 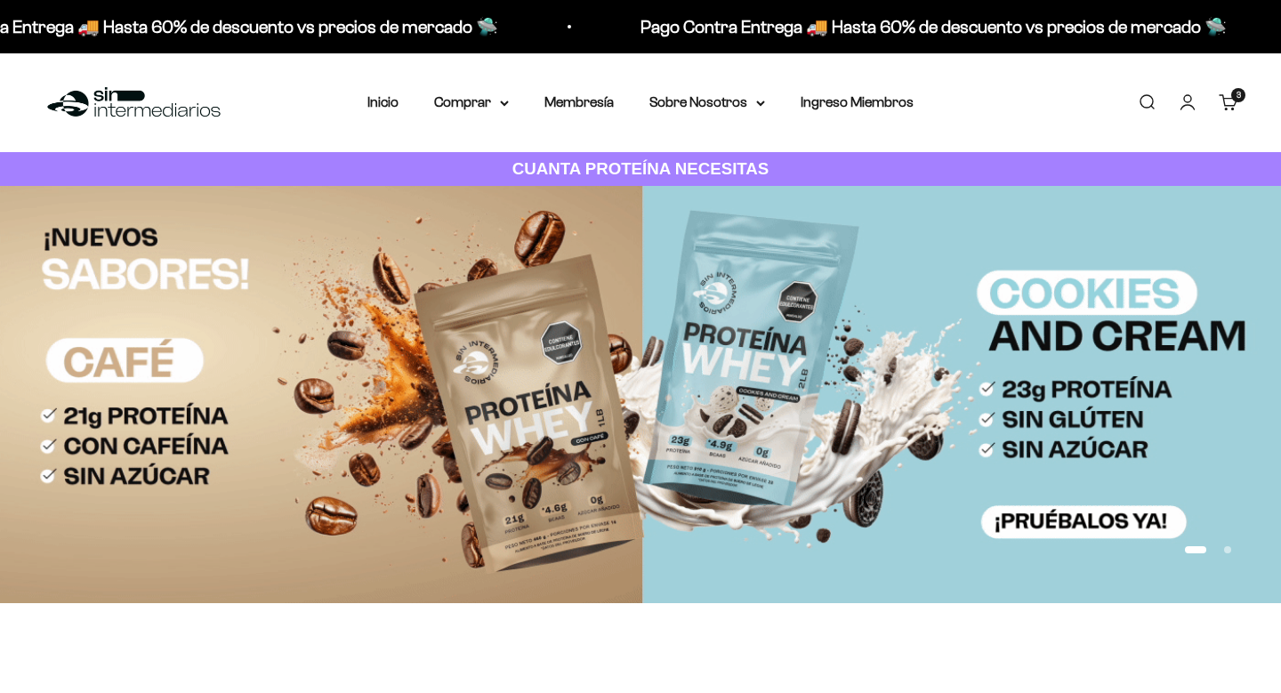 I want to click on p: Pago Contra Entrega 🚚 Hasta 60% de descuento vs precios de mercado 🛸, so click(x=933, y=27).